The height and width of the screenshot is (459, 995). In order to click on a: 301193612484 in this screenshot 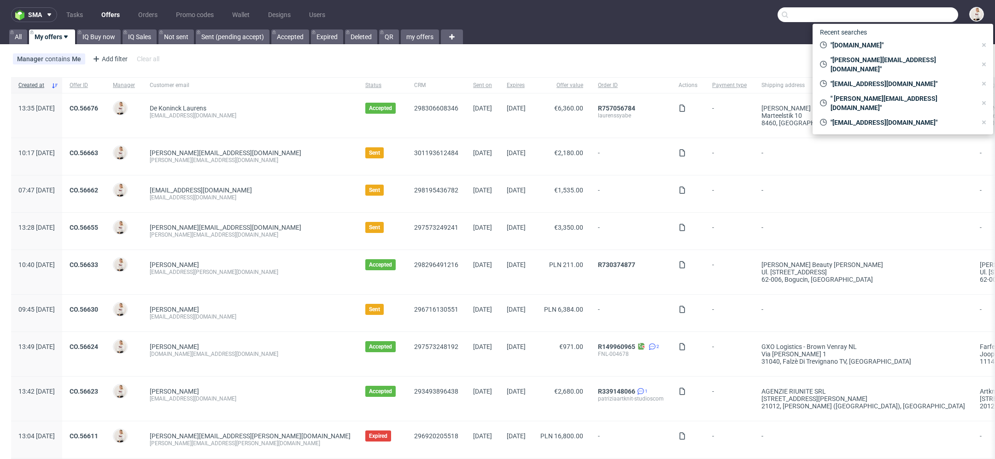, I will do `click(436, 153)`.